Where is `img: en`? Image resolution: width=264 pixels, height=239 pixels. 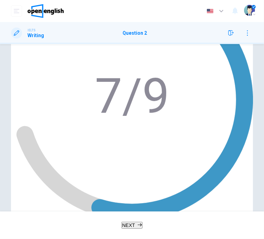
img: en is located at coordinates (210, 11).